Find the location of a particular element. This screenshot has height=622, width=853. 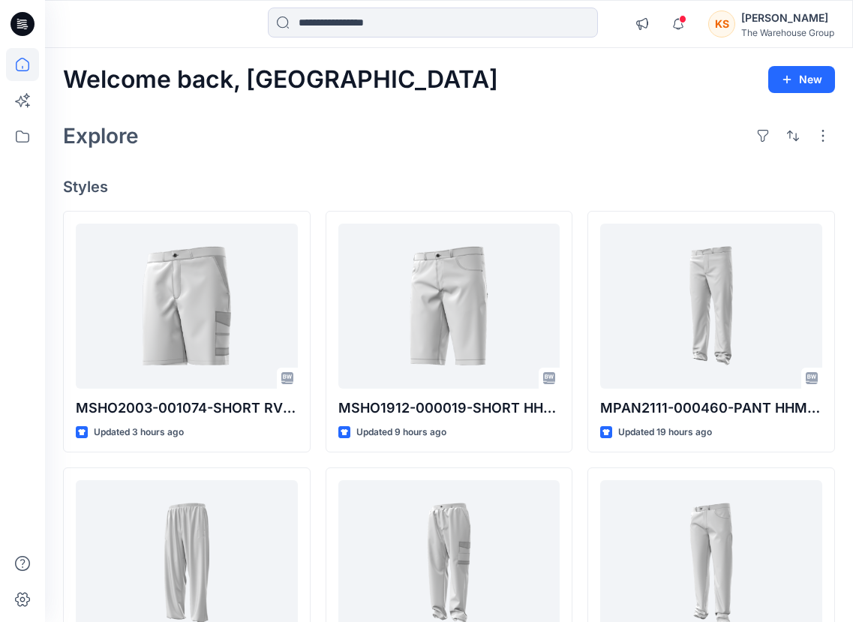

div: KS is located at coordinates (722, 24).